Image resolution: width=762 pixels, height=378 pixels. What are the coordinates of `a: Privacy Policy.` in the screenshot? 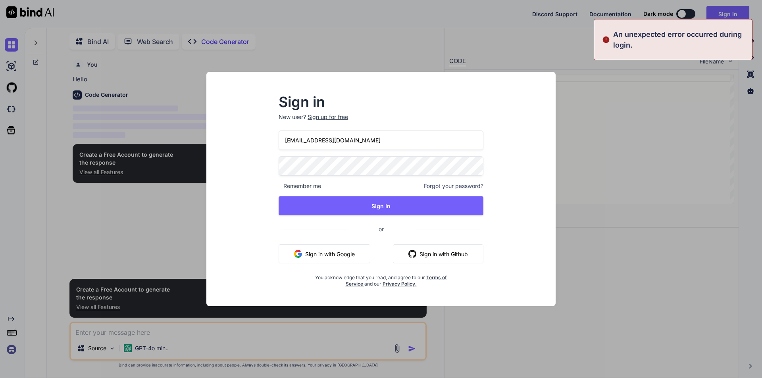 It's located at (400, 284).